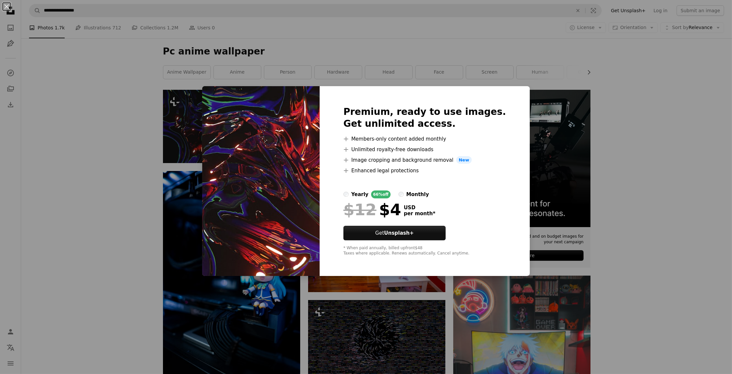  Describe the element at coordinates (360, 194) in the screenshot. I see `div: yearly` at that location.